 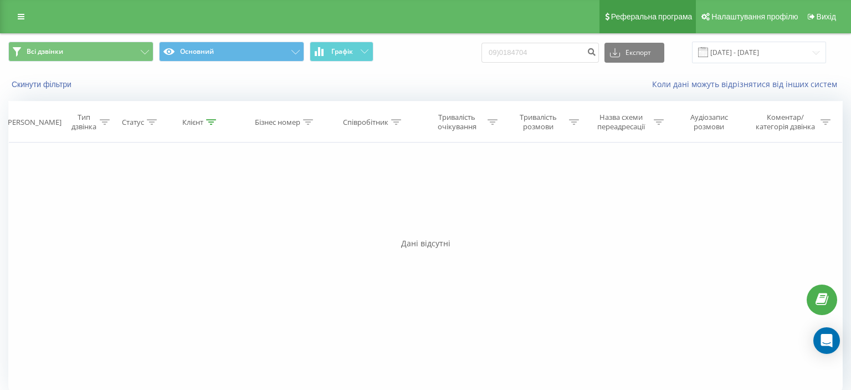 What do you see at coordinates (827, 340) in the screenshot?
I see `div: Open Intercom Messenger` at bounding box center [827, 340].